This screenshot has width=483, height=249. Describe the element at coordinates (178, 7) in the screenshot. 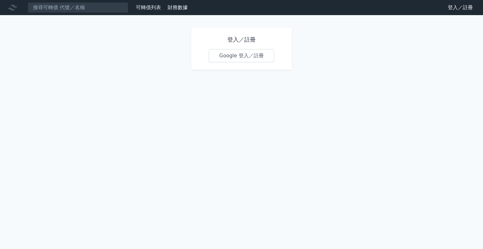

I see `a: 財務數據` at that location.